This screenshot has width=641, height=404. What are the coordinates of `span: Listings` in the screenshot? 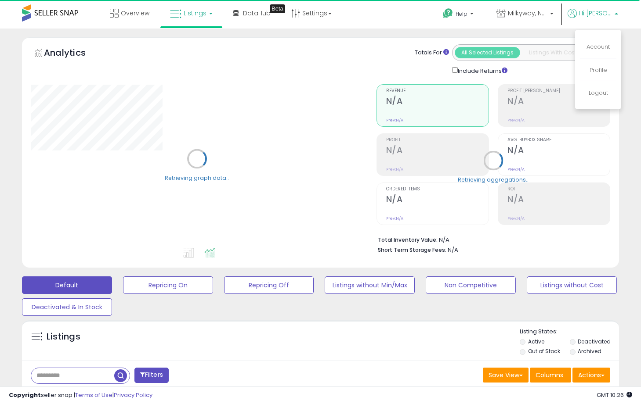 It's located at (195, 13).